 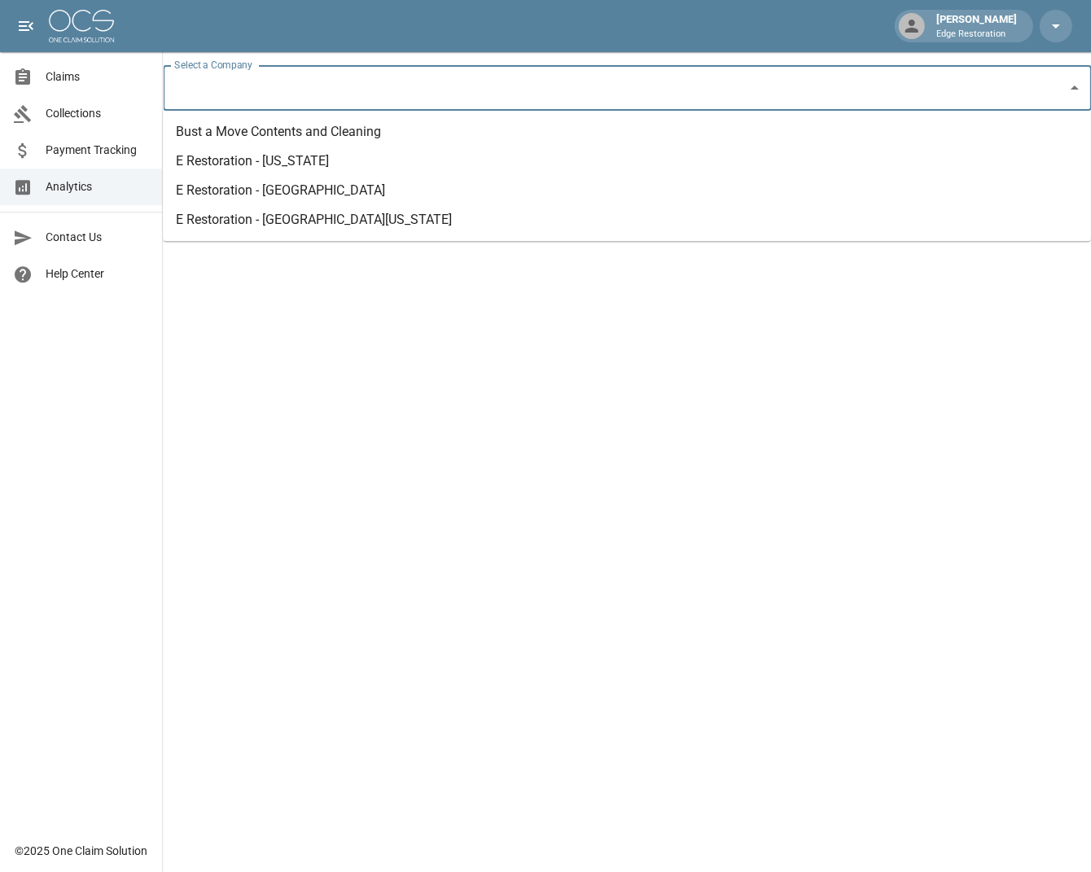 What do you see at coordinates (1074, 88) in the screenshot?
I see `button: Close` at bounding box center [1074, 88].